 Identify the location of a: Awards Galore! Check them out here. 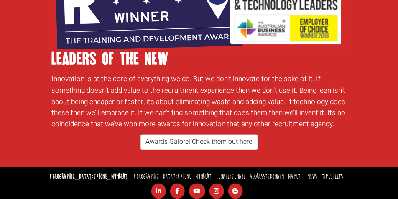
(199, 142).